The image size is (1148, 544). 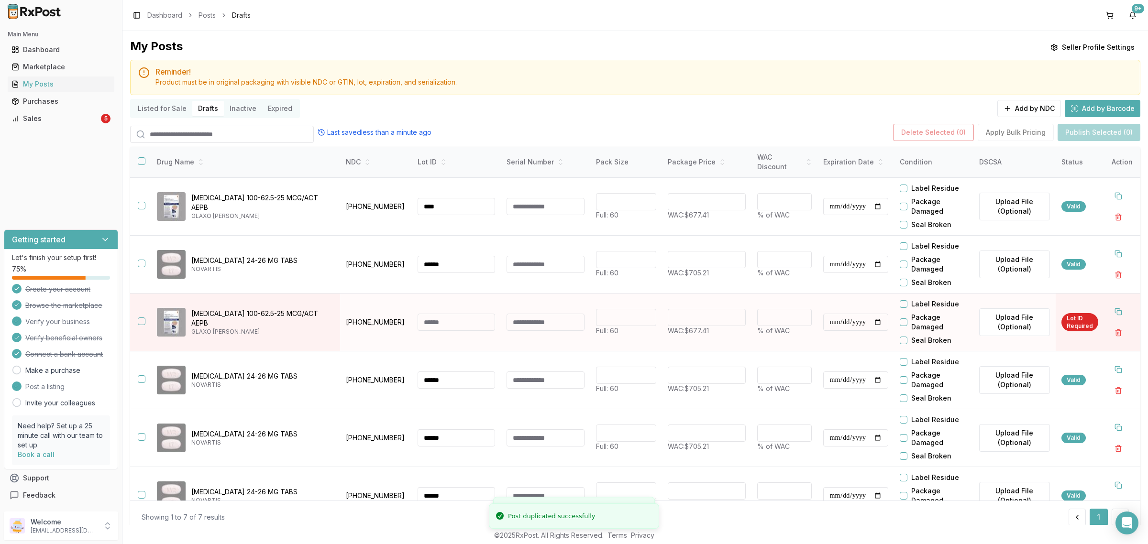 What do you see at coordinates (53, 371) in the screenshot?
I see `a: Make a purchase` at bounding box center [53, 371].